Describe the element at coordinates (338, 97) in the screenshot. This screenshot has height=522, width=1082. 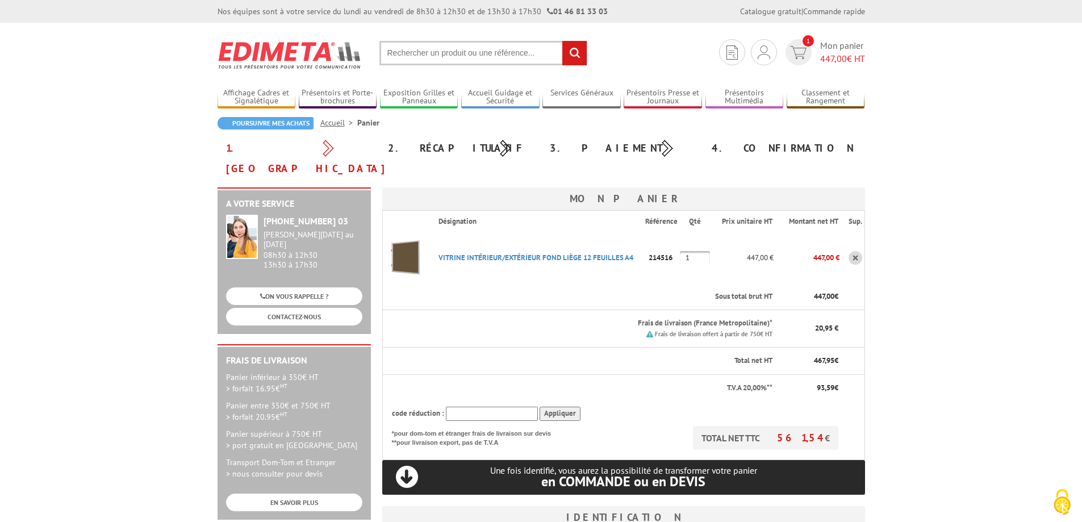
I see `a: Présentoirs et Porte-brochures` at that location.